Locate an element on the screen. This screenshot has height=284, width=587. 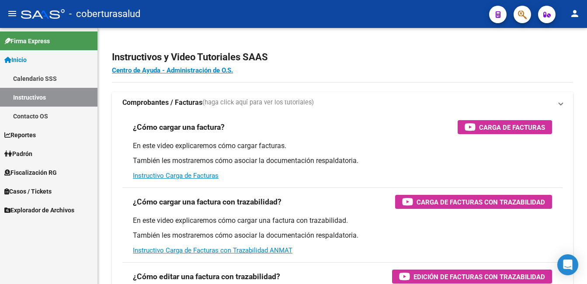
a: Instructivo Carga de Facturas con Trazabilidad ANMAT is located at coordinates (212, 250).